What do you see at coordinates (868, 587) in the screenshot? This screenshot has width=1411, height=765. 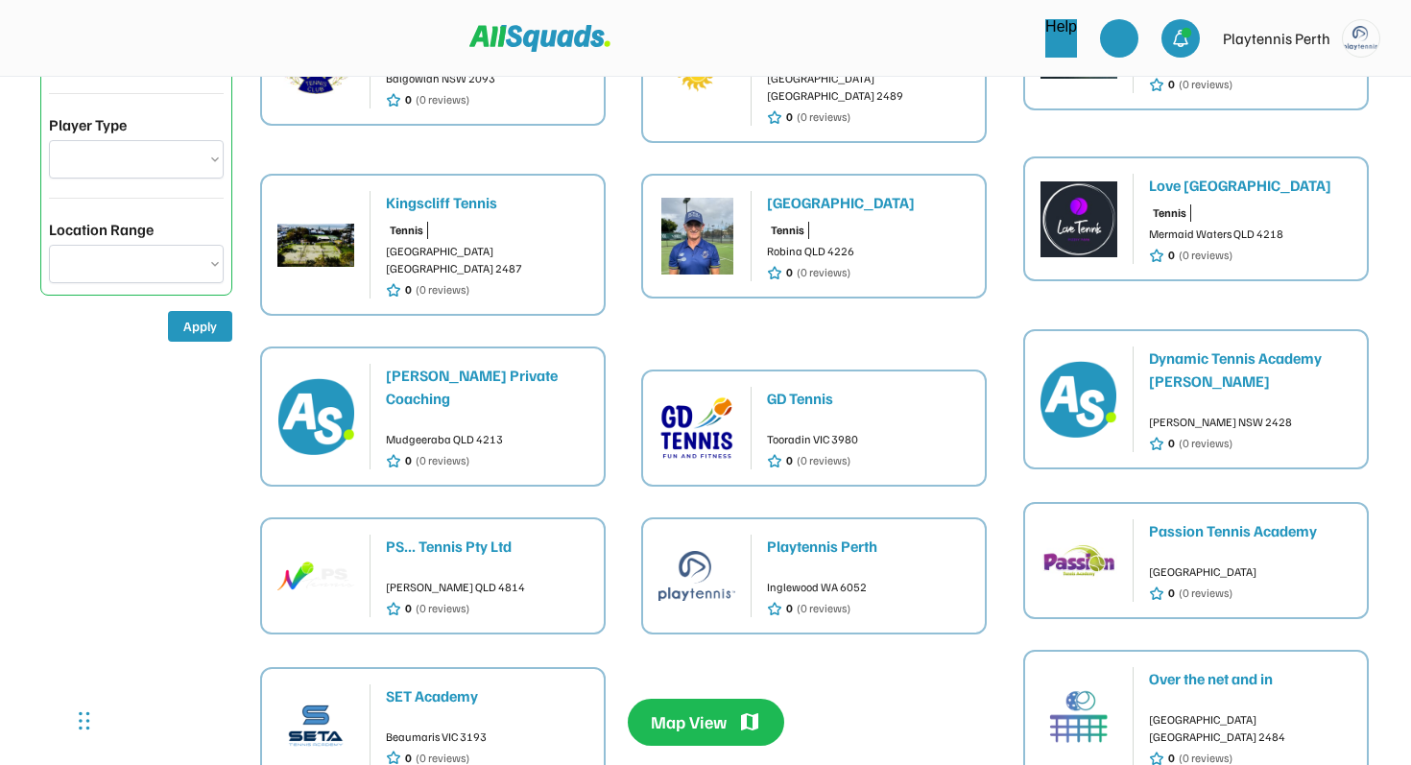 I see `div: Inglewood WA 6052` at bounding box center [868, 587].